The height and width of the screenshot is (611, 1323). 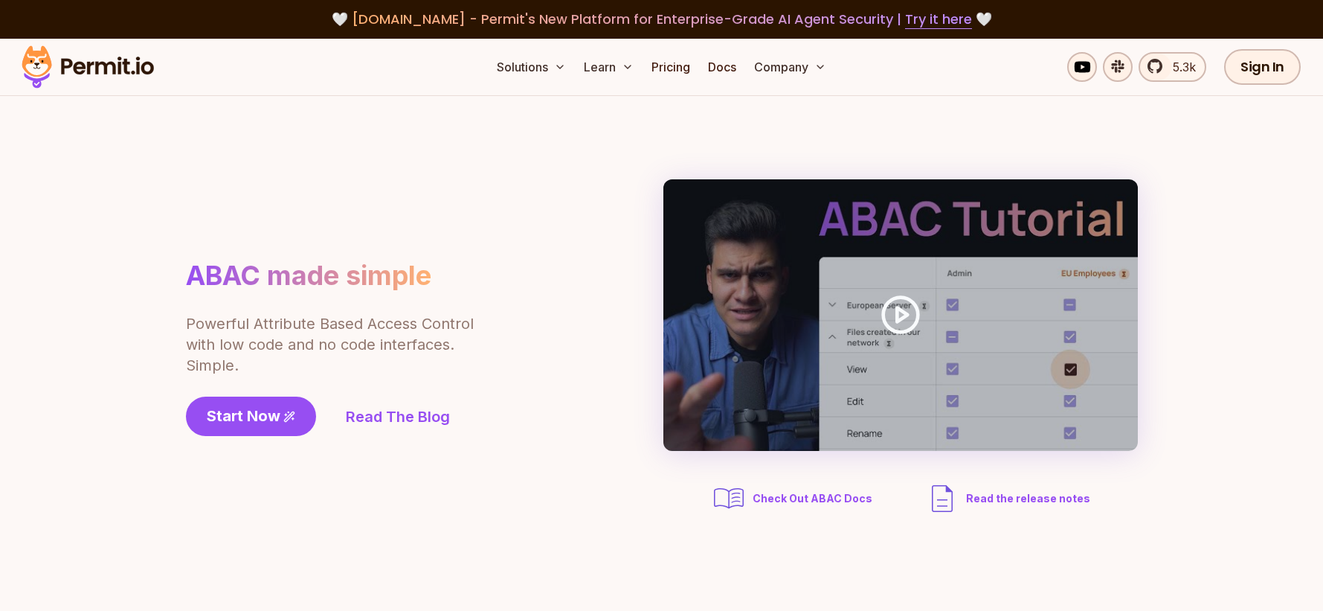 What do you see at coordinates (88, 67) in the screenshot?
I see `img: Permit logo` at bounding box center [88, 67].